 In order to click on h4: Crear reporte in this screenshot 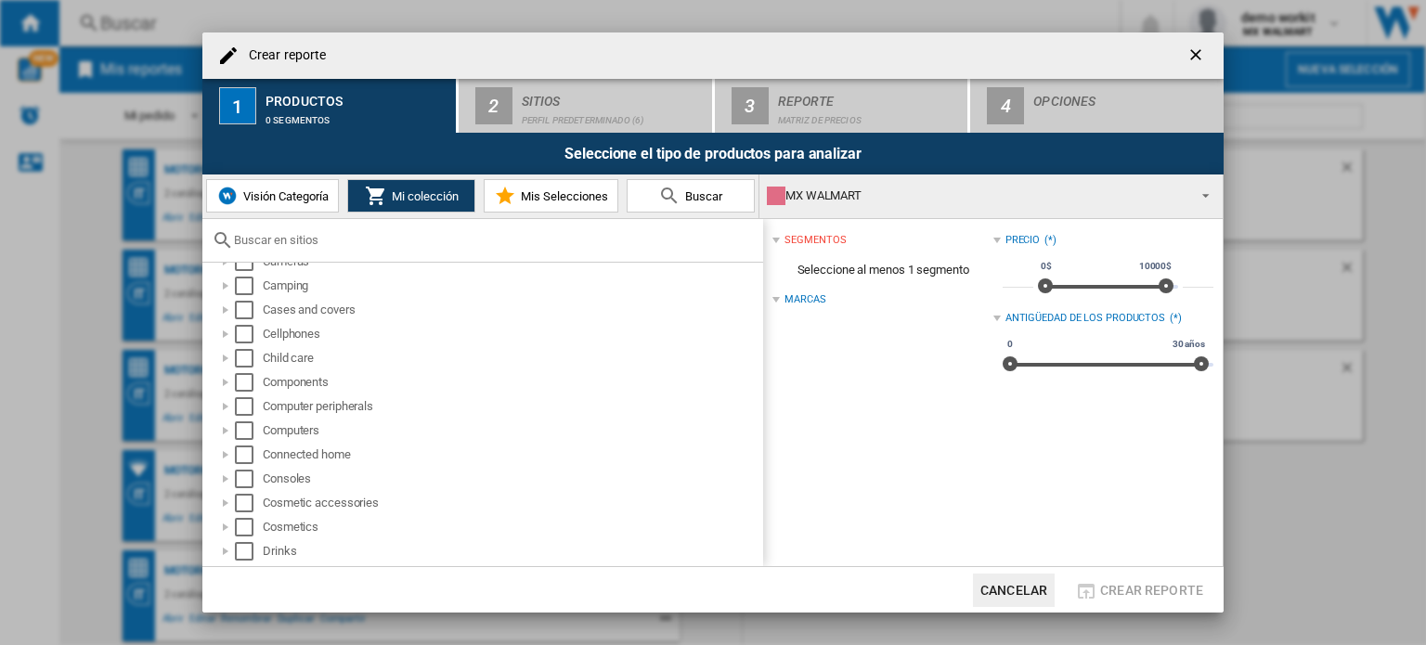, I will do `click(282, 56)`.